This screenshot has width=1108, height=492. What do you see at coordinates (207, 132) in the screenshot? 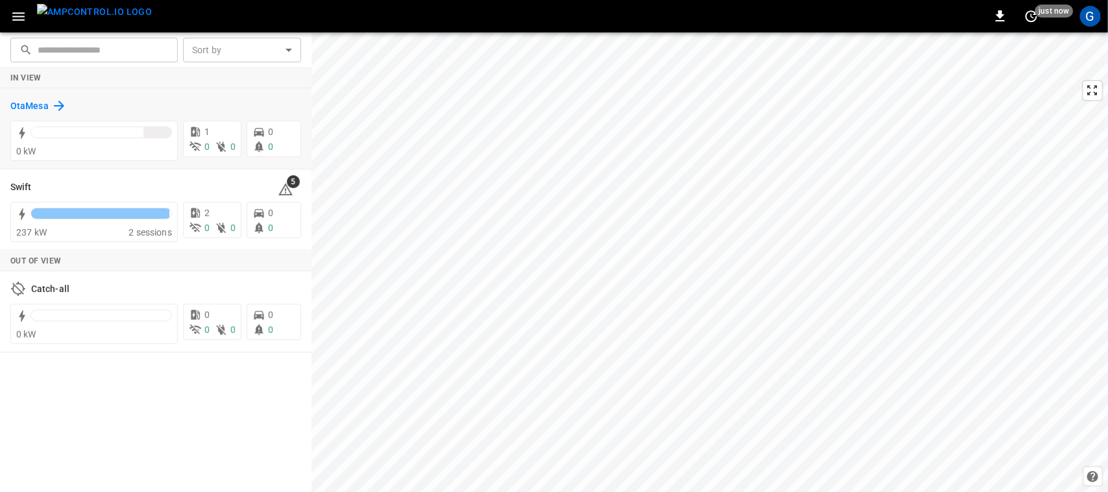
I see `span: 1` at bounding box center [207, 132].